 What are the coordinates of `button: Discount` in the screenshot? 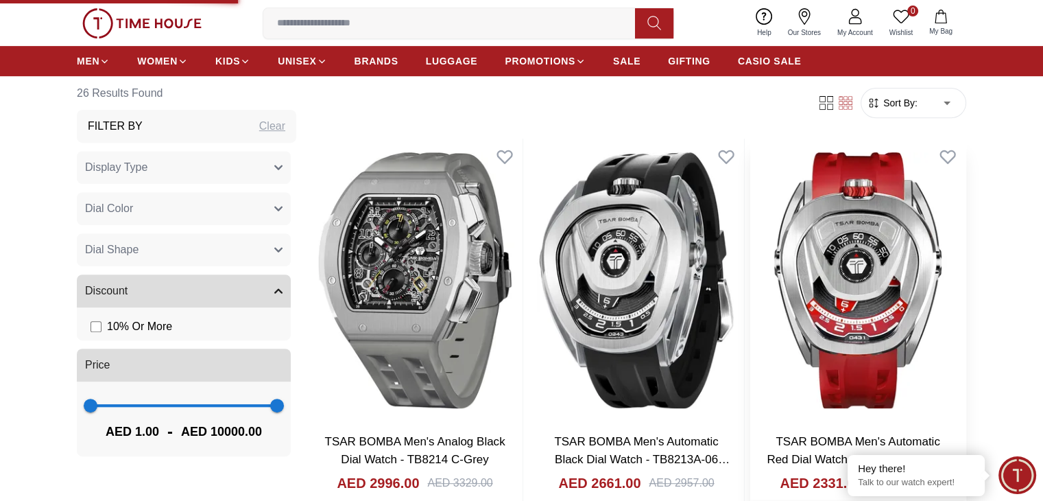 It's located at (184, 291).